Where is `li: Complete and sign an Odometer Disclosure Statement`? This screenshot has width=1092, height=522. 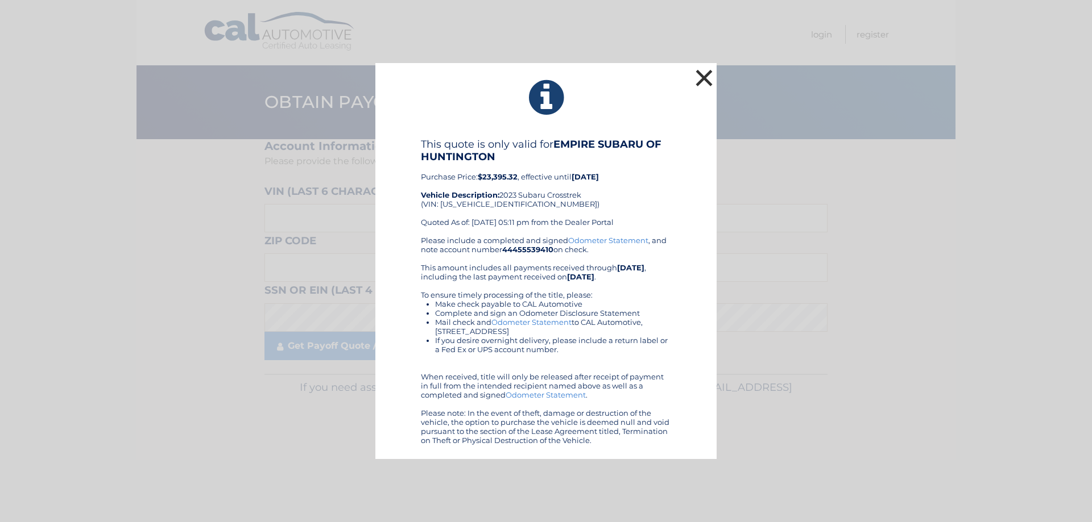 li: Complete and sign an Odometer Disclosure Statement is located at coordinates (553, 313).